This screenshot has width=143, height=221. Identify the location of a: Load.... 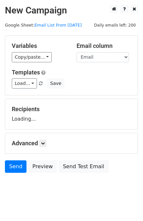
(24, 83).